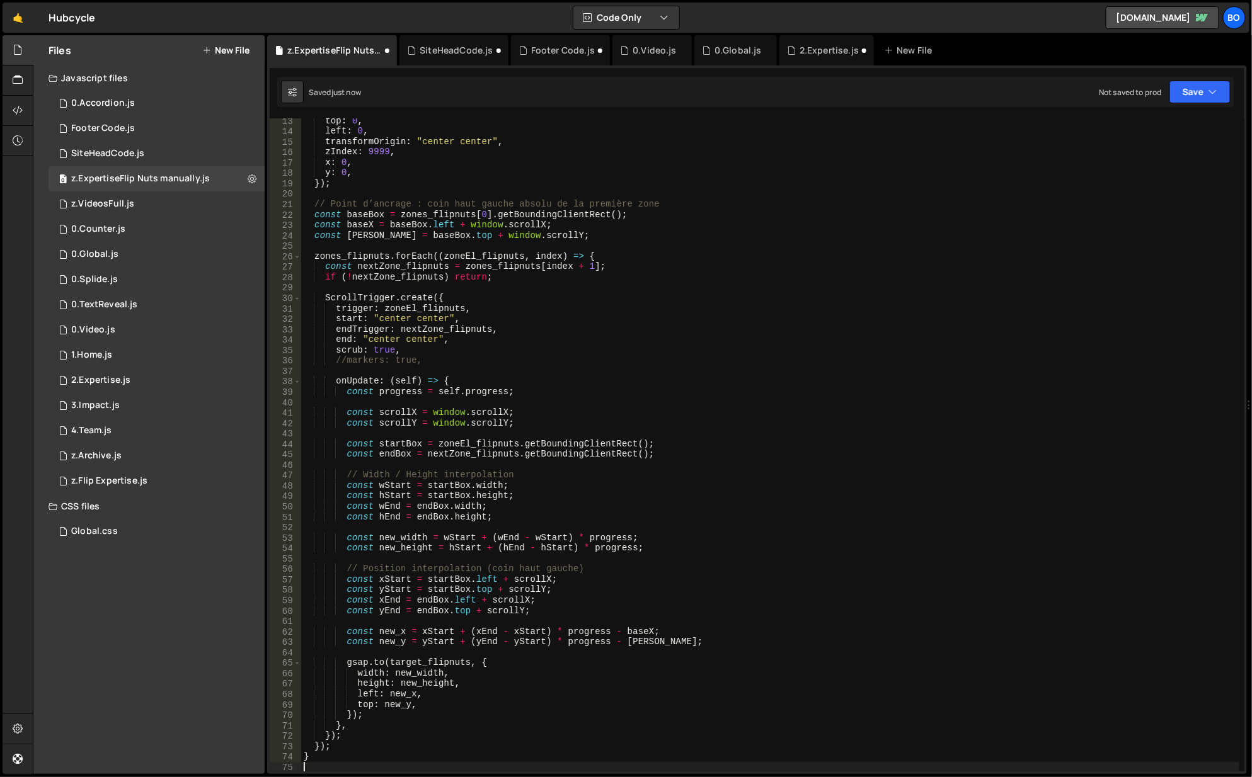  What do you see at coordinates (829, 50) in the screenshot?
I see `div: 2.Expertise.js` at bounding box center [829, 50].